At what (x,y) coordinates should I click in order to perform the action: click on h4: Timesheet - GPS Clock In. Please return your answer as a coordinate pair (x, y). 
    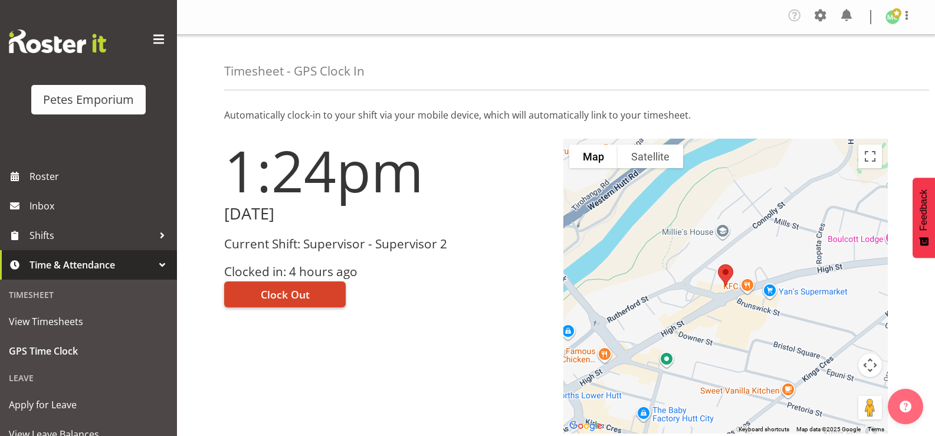
    Looking at the image, I should click on (294, 71).